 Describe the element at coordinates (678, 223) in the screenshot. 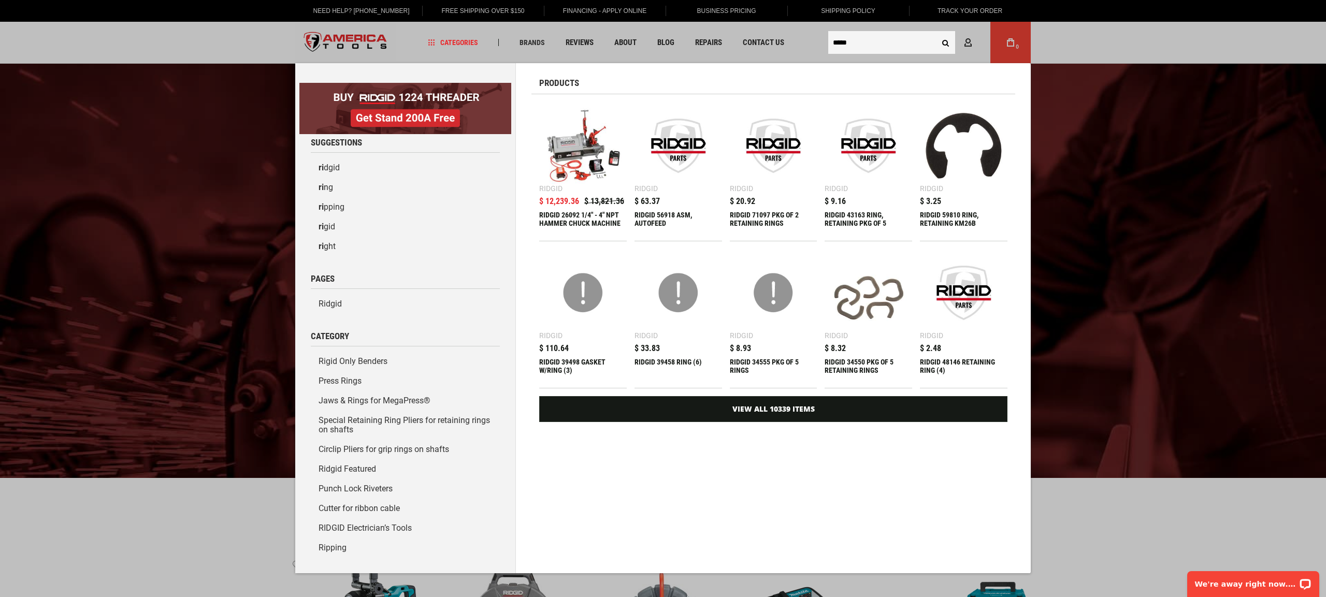

I see `div: RIDGID 56918 ASM, AUTOFEED` at that location.